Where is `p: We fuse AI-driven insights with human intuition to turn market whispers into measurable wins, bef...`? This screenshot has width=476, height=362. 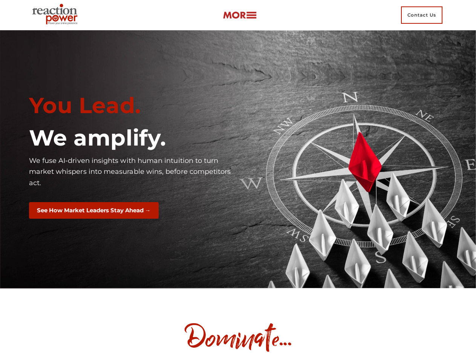
p: We fuse AI-driven insights with human intuition to turn market whispers into measurable wins, bef... is located at coordinates (131, 172).